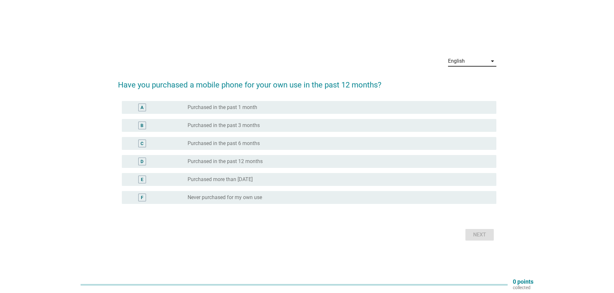 The width and height of the screenshot is (614, 293). What do you see at coordinates (224, 144) in the screenshot?
I see `label: Purchased in the past 6 months` at bounding box center [224, 144].